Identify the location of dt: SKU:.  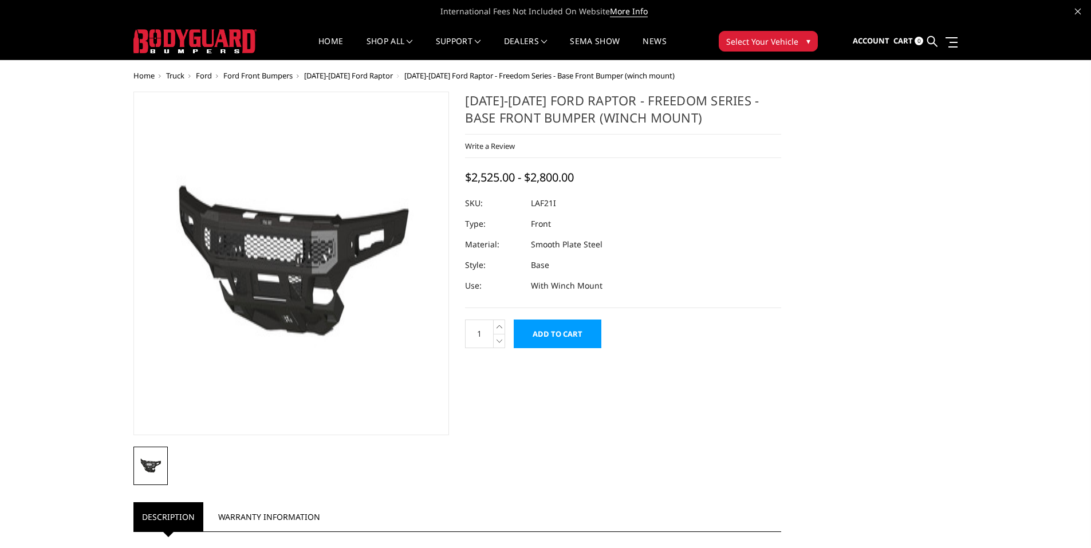
(494, 203).